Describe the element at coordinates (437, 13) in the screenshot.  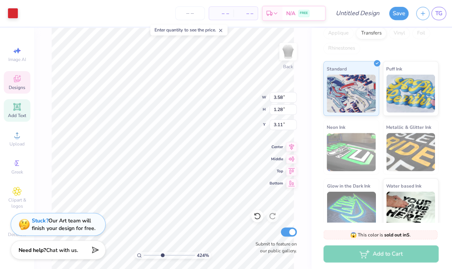
I see `a: TG` at that location.